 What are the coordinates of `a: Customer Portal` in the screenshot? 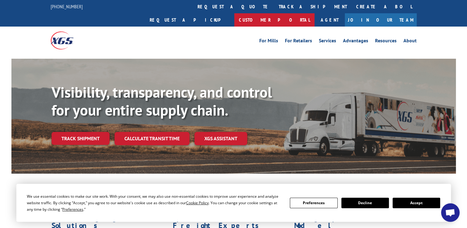 It's located at (274, 20).